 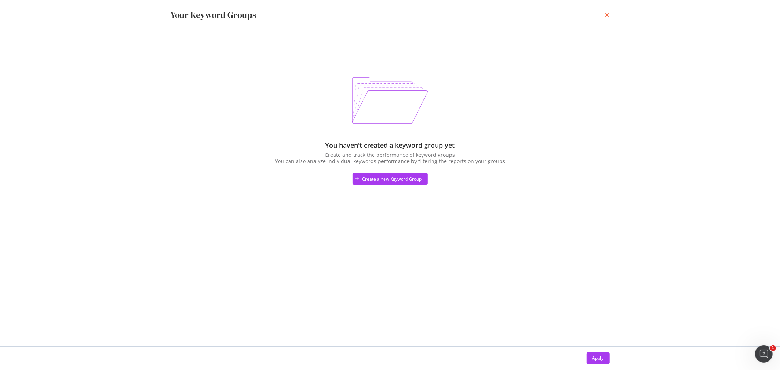 What do you see at coordinates (608, 15) in the screenshot?
I see `div: times` at bounding box center [608, 15].